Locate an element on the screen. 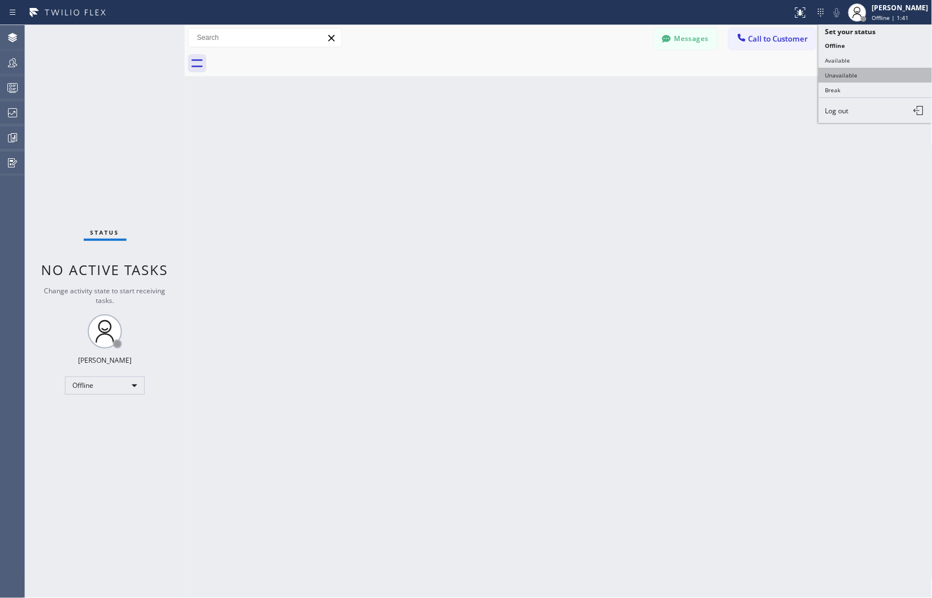 This screenshot has height=598, width=932. span: No active tasks is located at coordinates (105, 269).